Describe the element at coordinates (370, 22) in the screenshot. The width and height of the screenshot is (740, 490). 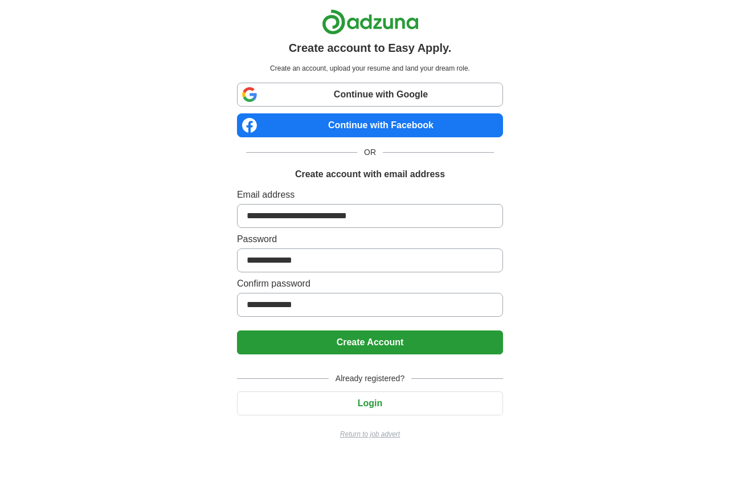
I see `img: Adzuna logo` at that location.